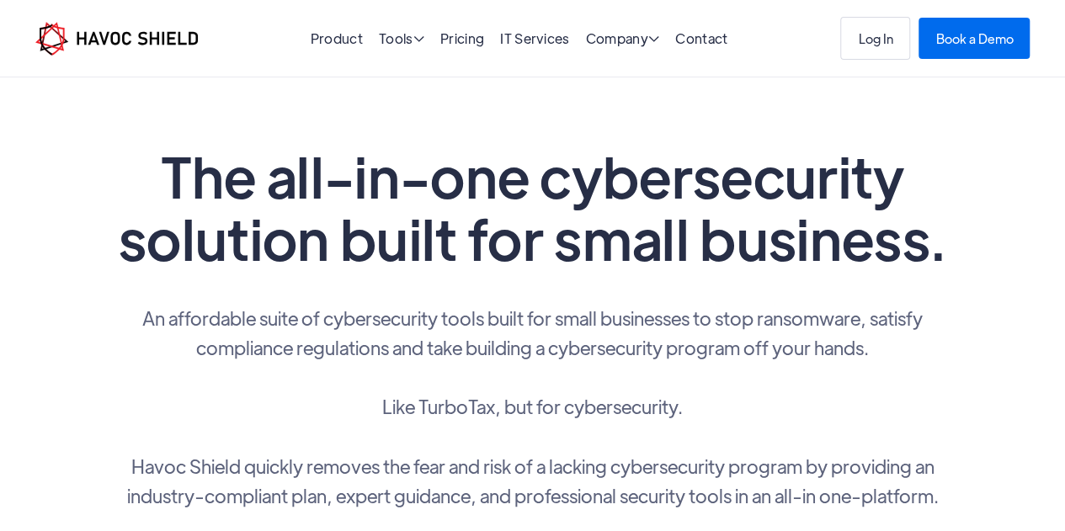 This screenshot has height=531, width=1065. What do you see at coordinates (534, 38) in the screenshot?
I see `a: IT Services` at bounding box center [534, 38].